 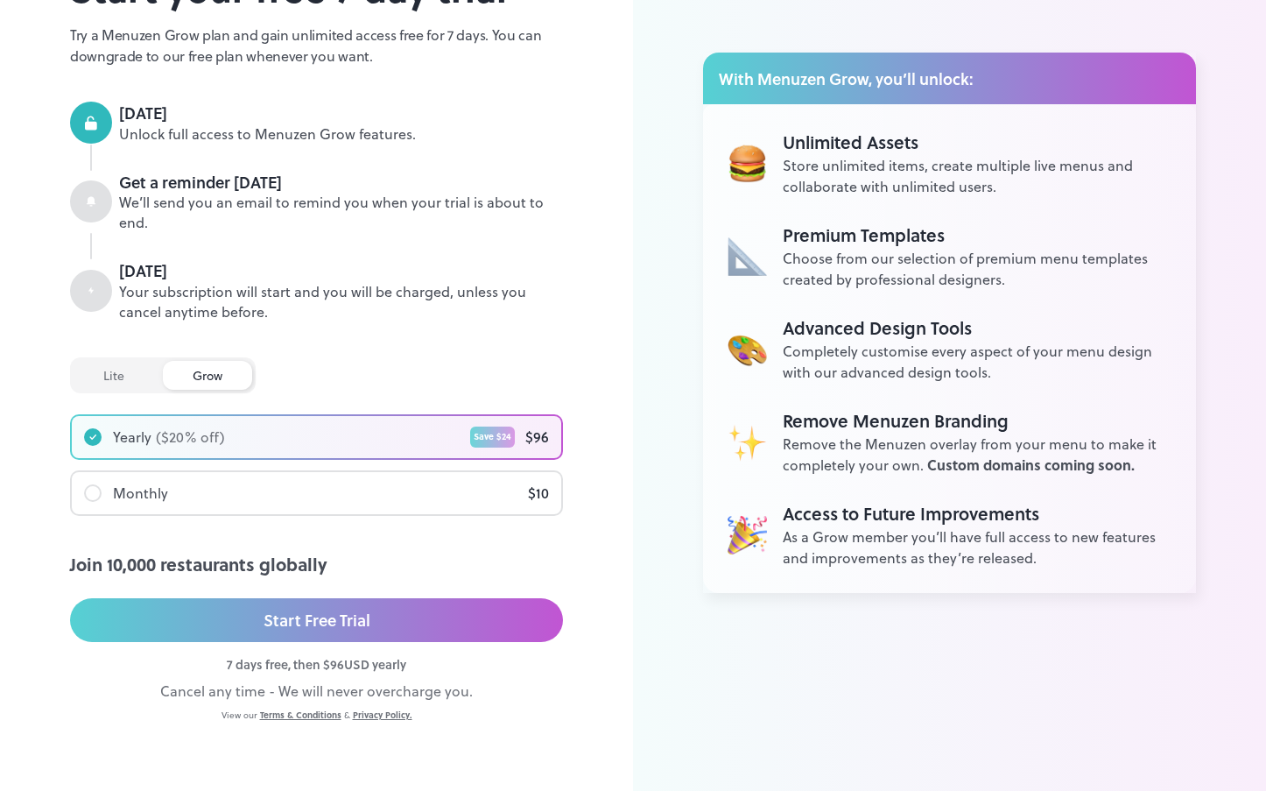 What do you see at coordinates (977, 269) in the screenshot?
I see `div: Choose from our selection of premium menu templates created by professional designers.` at bounding box center [977, 269].